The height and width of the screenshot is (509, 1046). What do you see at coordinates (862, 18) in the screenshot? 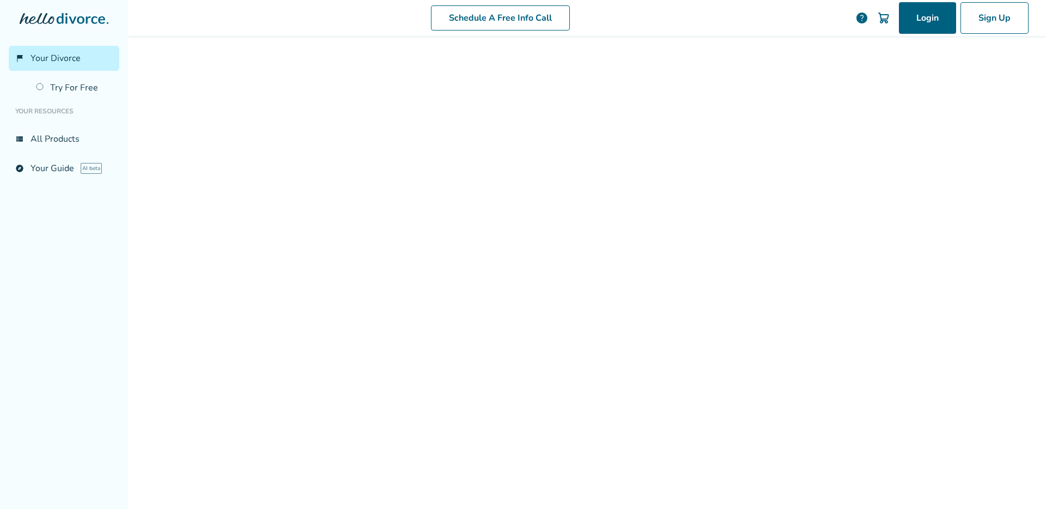
I see `span: help` at bounding box center [862, 18].